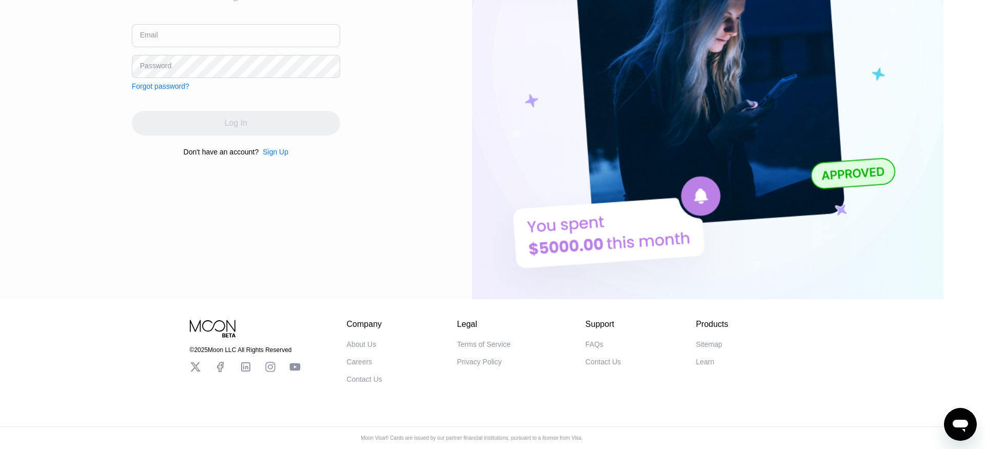  What do you see at coordinates (221, 152) in the screenshot?
I see `div: Don't have an account?` at bounding box center [221, 152].